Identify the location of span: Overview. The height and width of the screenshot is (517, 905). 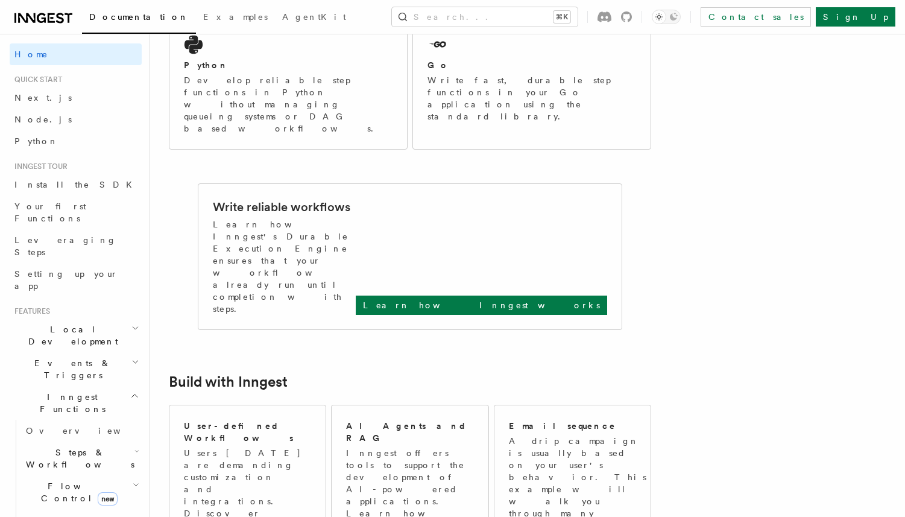
(88, 431).